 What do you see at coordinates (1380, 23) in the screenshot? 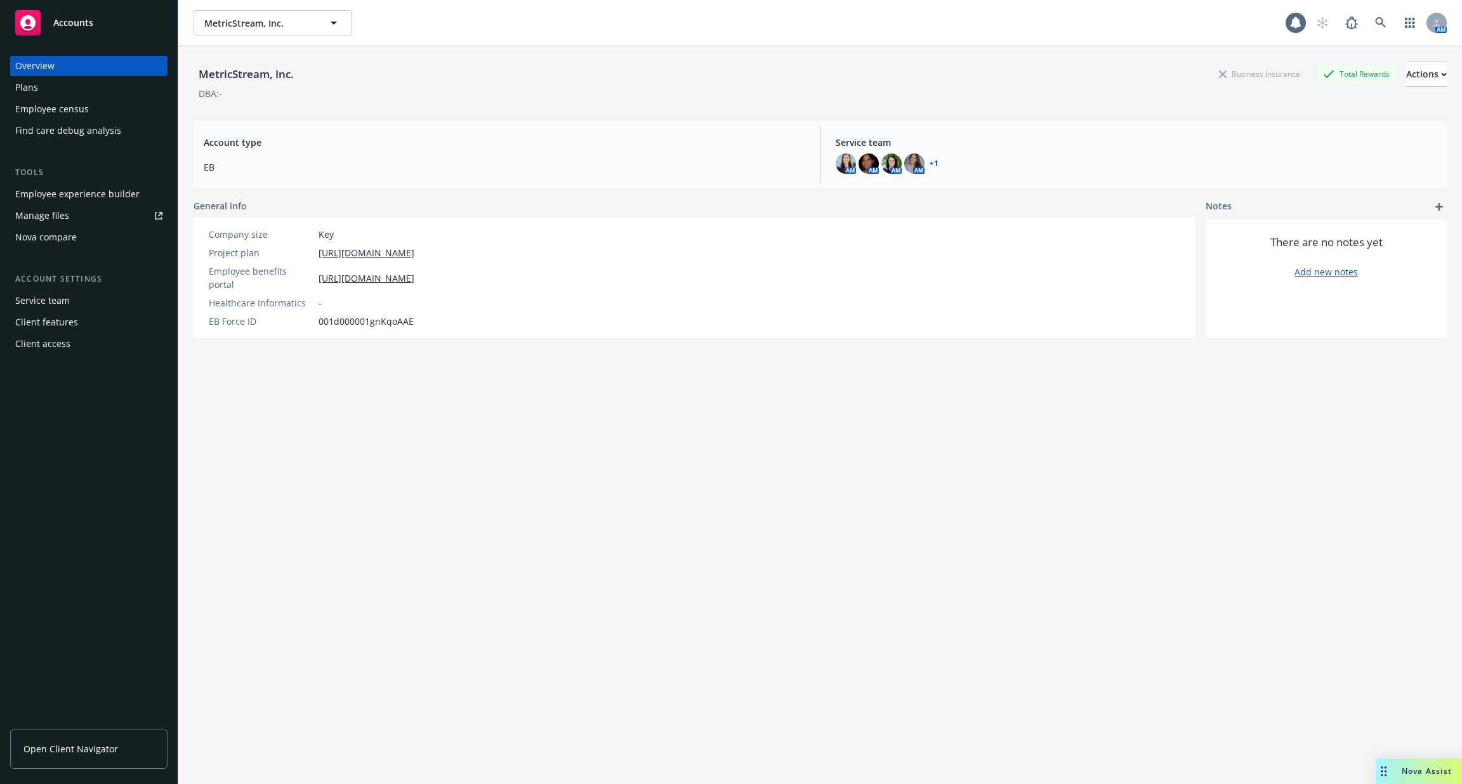
I see `a: Search` at bounding box center [1380, 23].